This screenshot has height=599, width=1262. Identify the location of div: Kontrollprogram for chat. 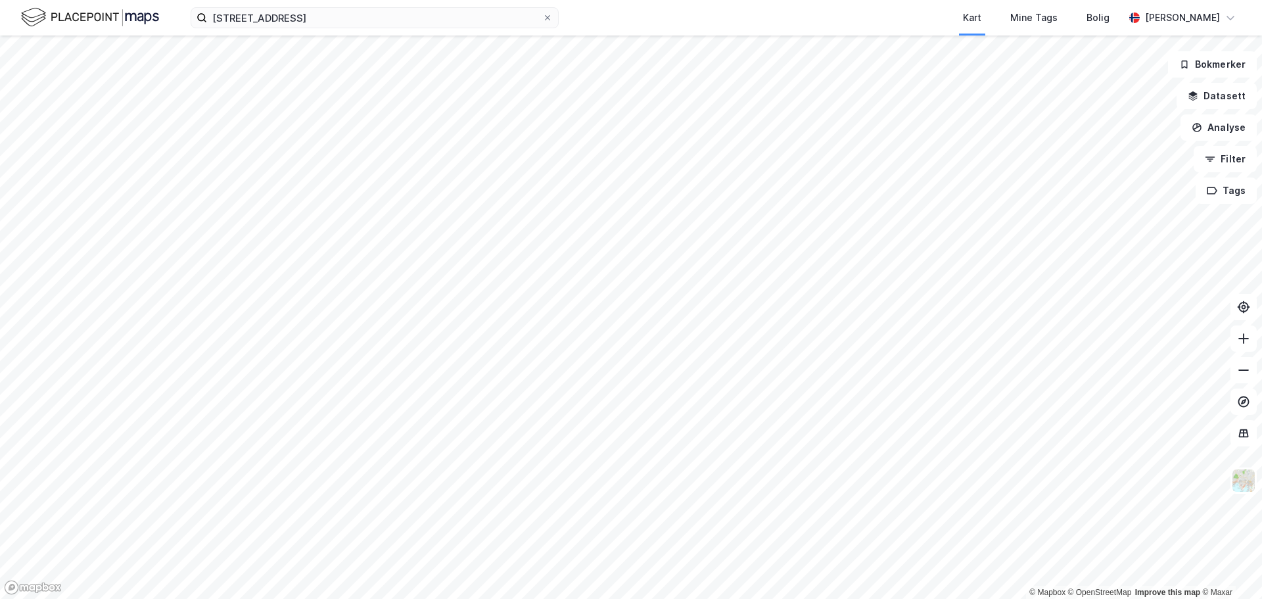
(1229, 567).